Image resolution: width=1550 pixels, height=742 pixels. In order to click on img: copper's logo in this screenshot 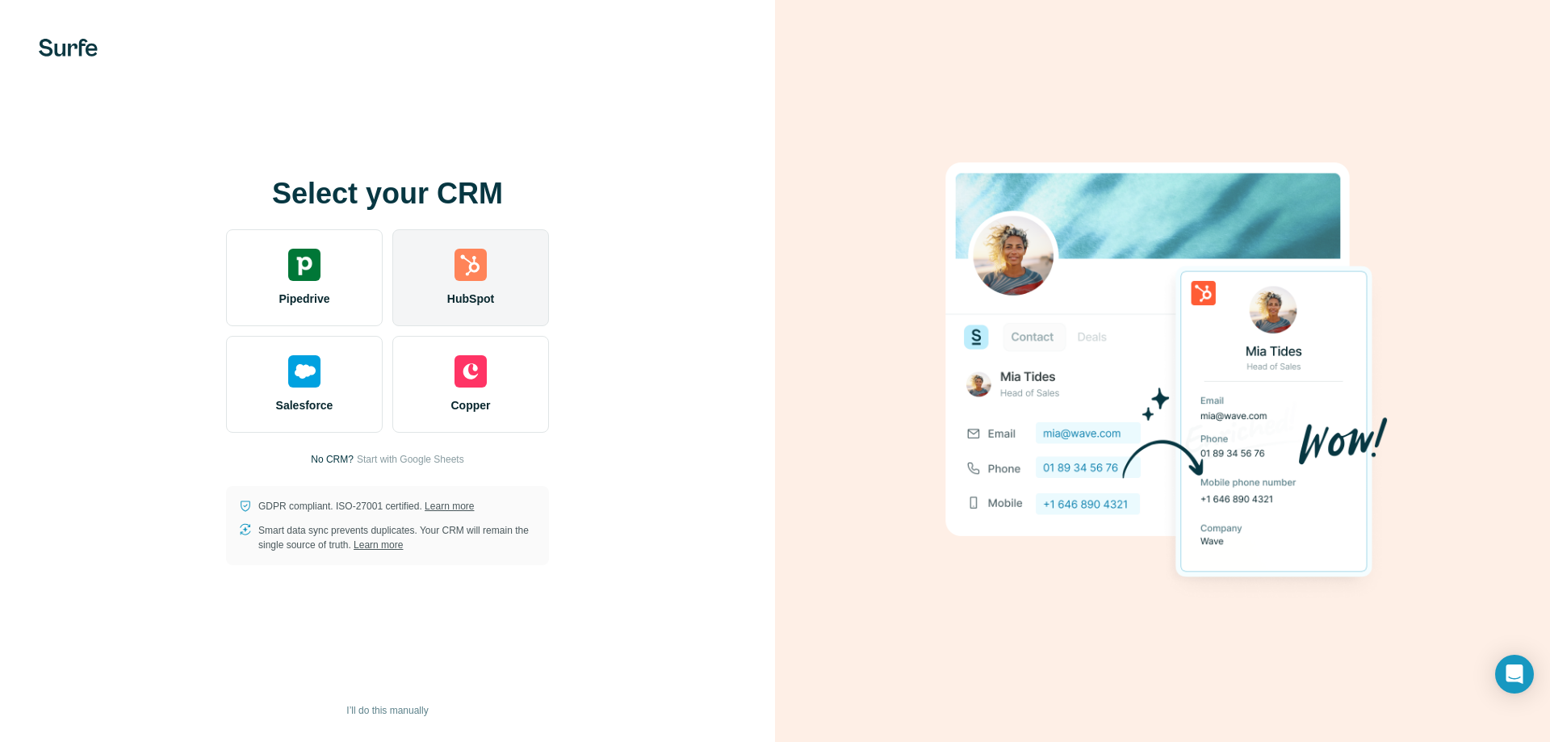, I will do `click(471, 371)`.